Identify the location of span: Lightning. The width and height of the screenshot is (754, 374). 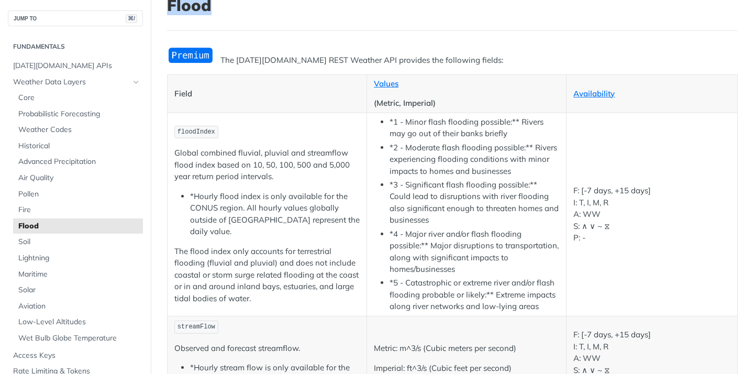
(79, 258).